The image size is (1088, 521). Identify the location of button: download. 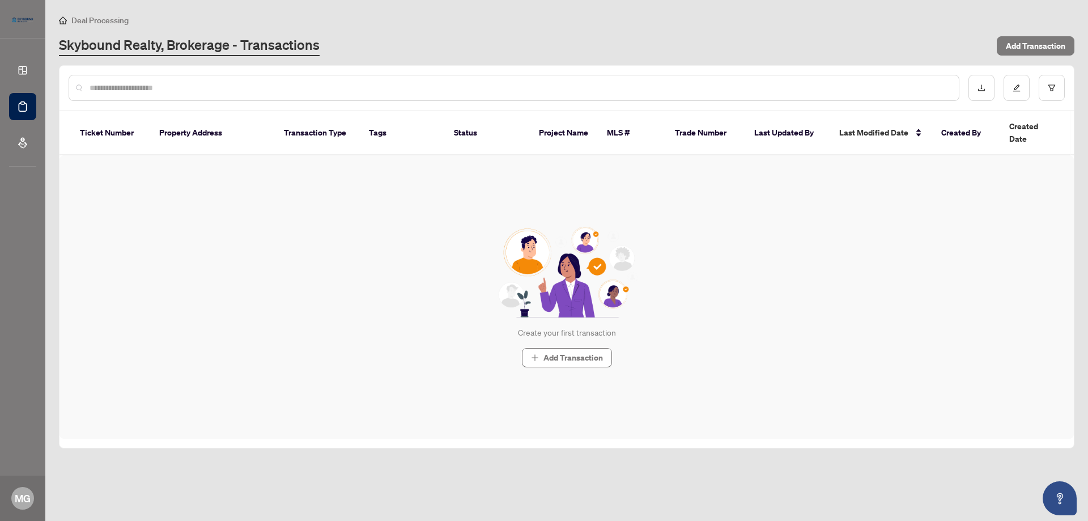
(982, 88).